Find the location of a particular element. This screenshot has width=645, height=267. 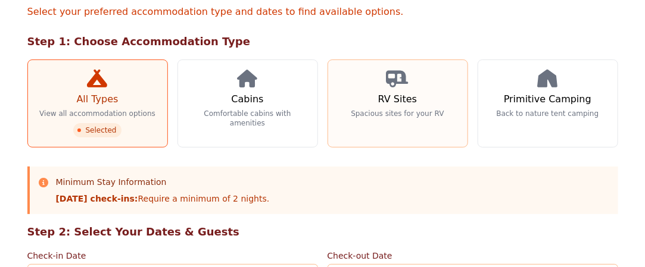

label: Check-in Date is located at coordinates (173, 256).